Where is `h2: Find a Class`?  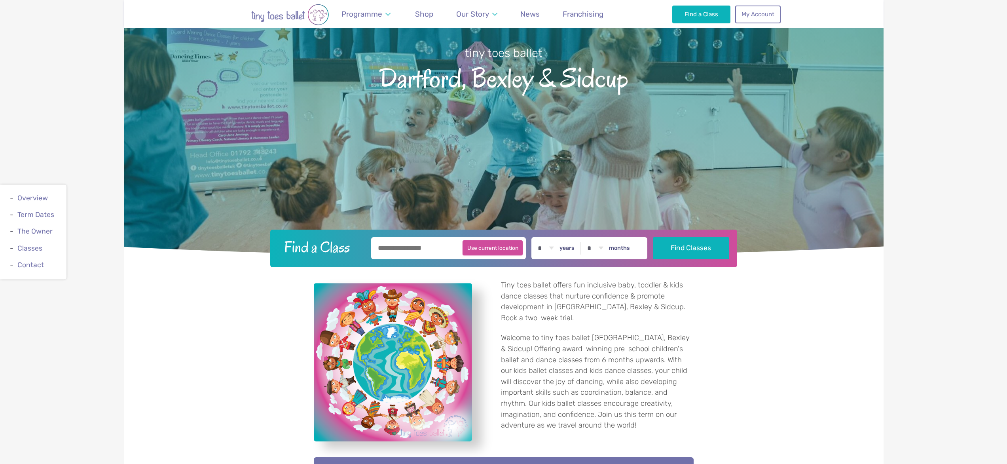
h2: Find a Class is located at coordinates (322, 247).